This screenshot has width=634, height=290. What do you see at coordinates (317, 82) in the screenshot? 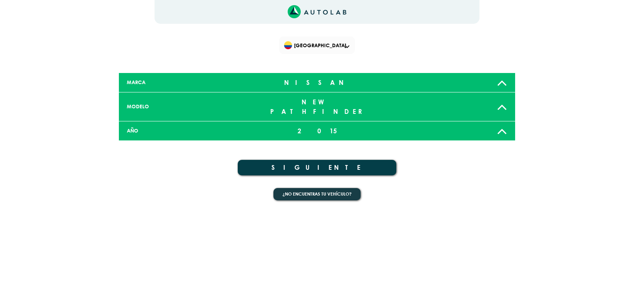
I see `div: NISSAN` at bounding box center [317, 82].